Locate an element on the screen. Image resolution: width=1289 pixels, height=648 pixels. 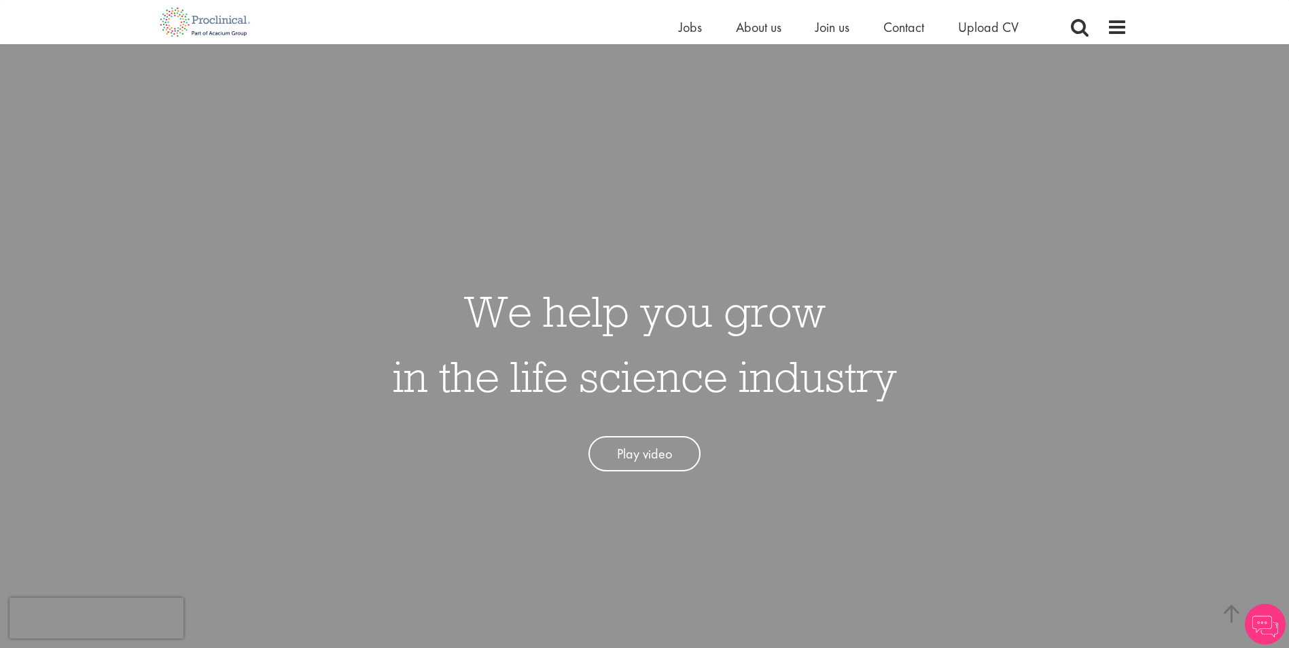
span: Jobs is located at coordinates (690, 27).